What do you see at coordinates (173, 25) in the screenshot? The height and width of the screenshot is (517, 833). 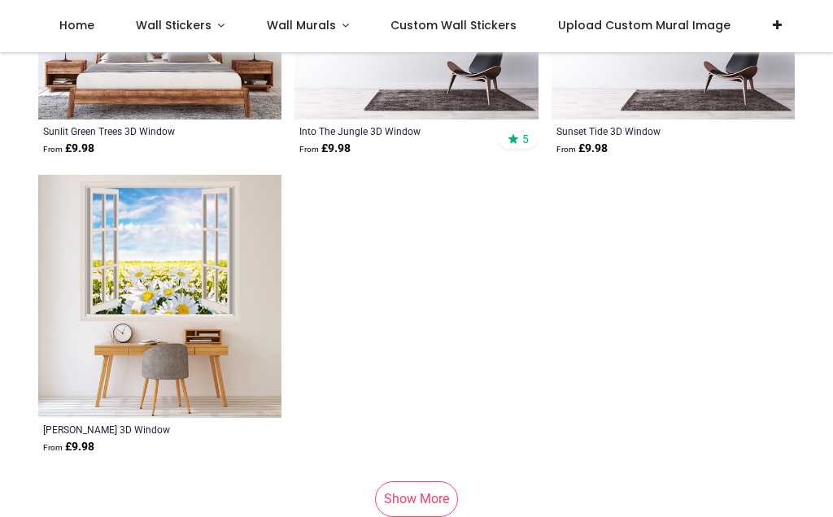 I see `span: Wall Stickers` at bounding box center [173, 25].